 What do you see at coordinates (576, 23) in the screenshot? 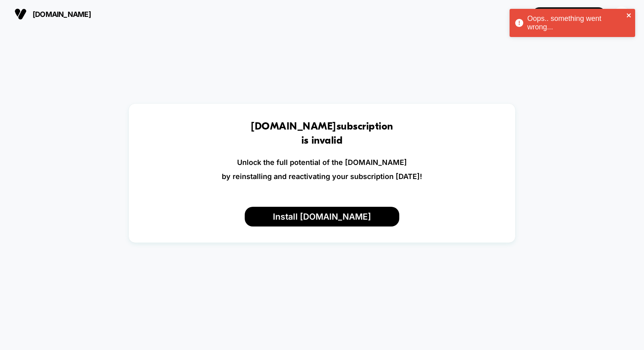
I see `div: Oops.. something went wrong...` at bounding box center [576, 23].